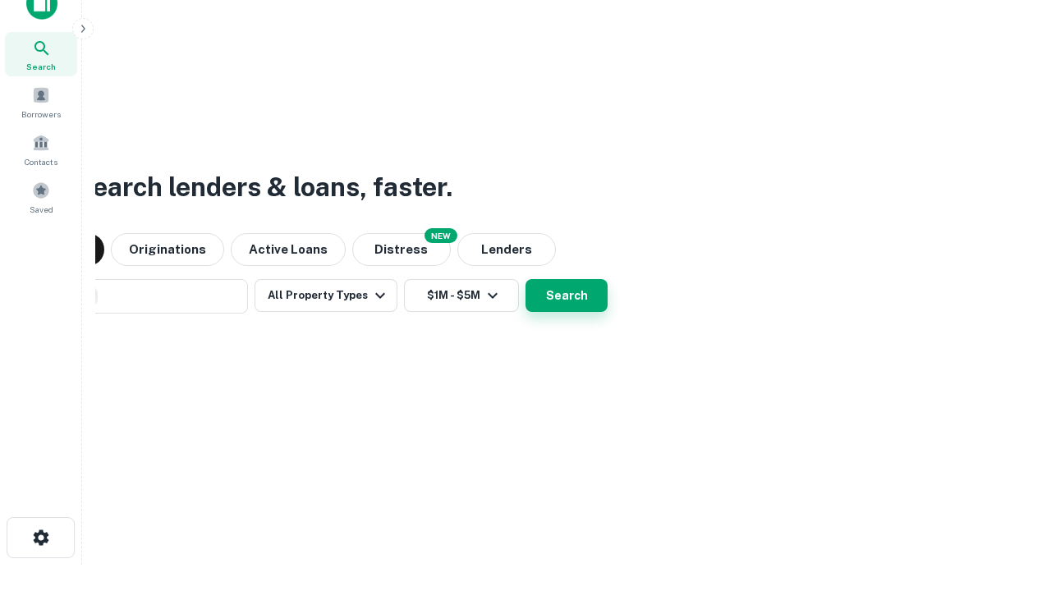 The height and width of the screenshot is (591, 1051). Describe the element at coordinates (506, 250) in the screenshot. I see `button: Lenders` at that location.